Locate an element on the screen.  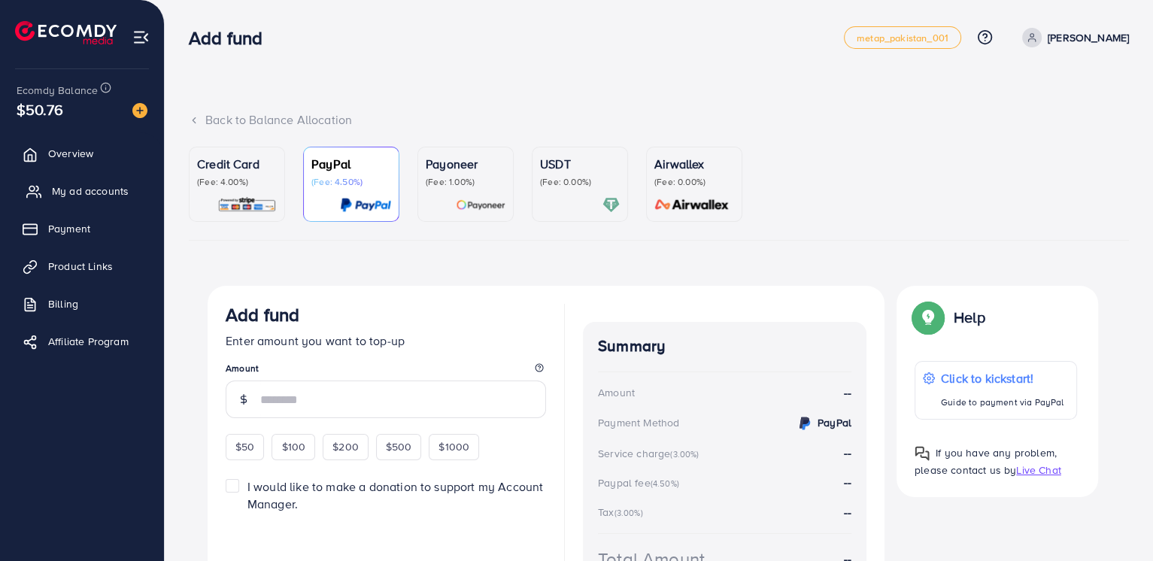
span: My ad accounts is located at coordinates (90, 191).